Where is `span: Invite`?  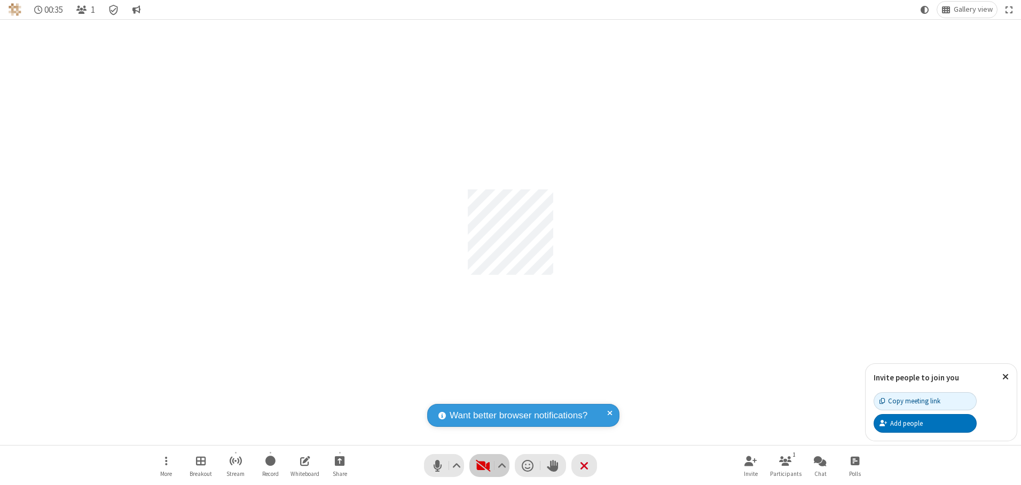
span: Invite is located at coordinates (751, 474).